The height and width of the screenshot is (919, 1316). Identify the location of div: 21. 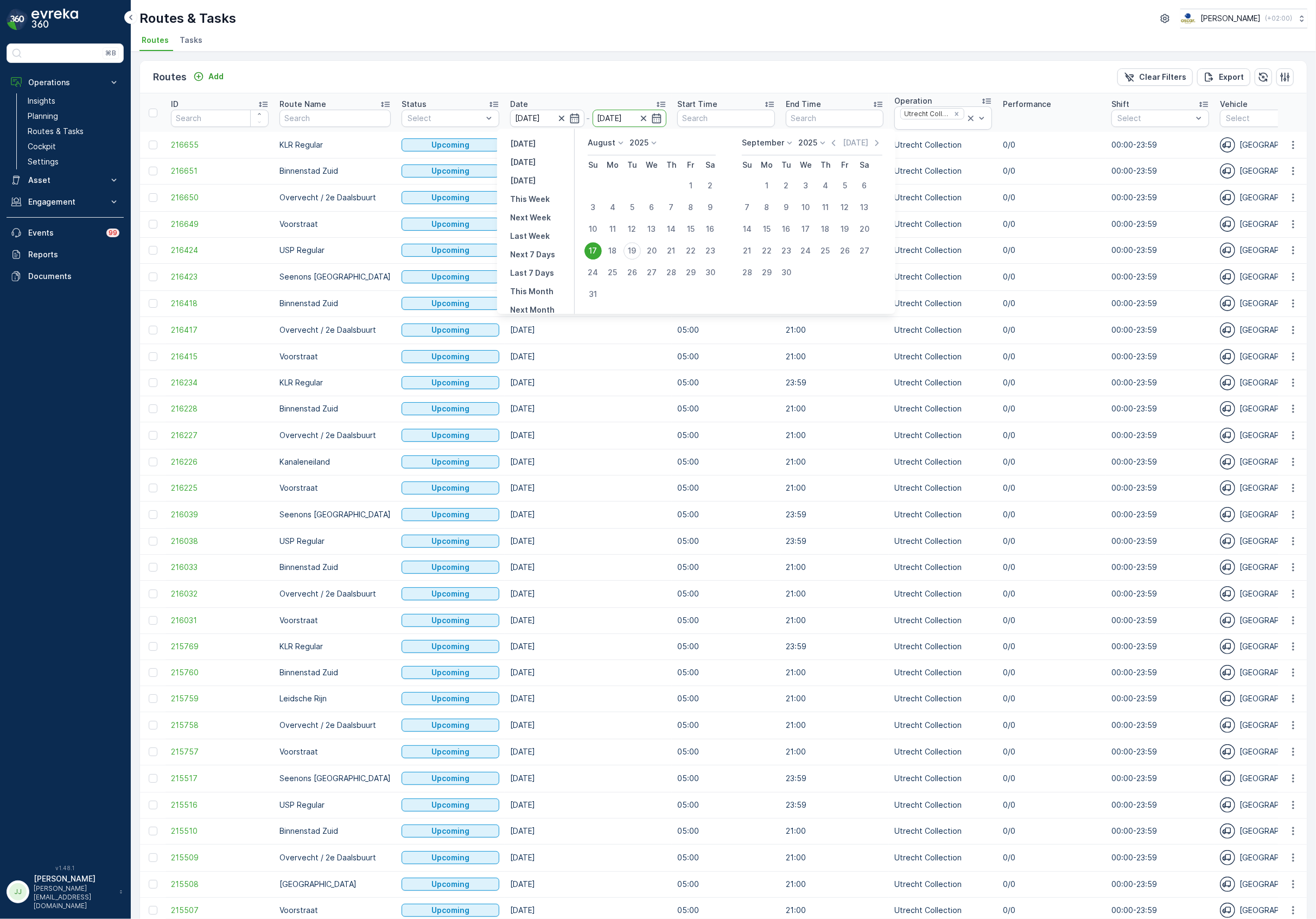
(671, 251).